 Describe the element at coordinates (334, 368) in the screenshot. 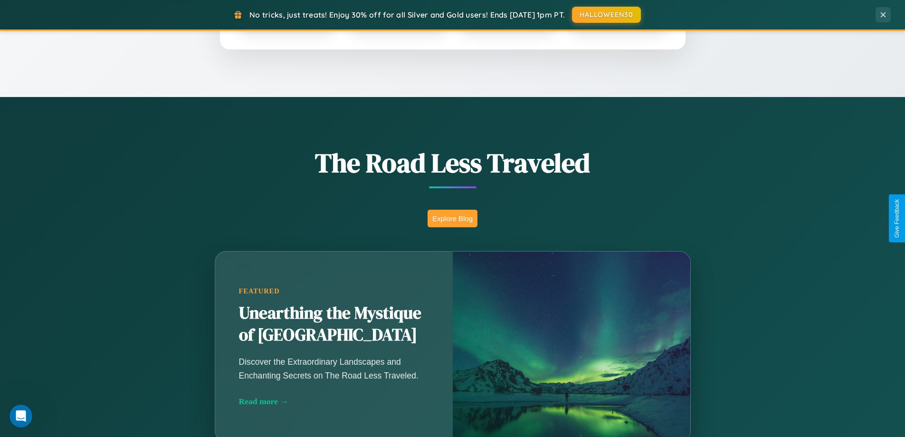

I see `p: Discover the Extraordinary Landscapes and Enchanting Secrets on The Road Less Traveled.` at that location.